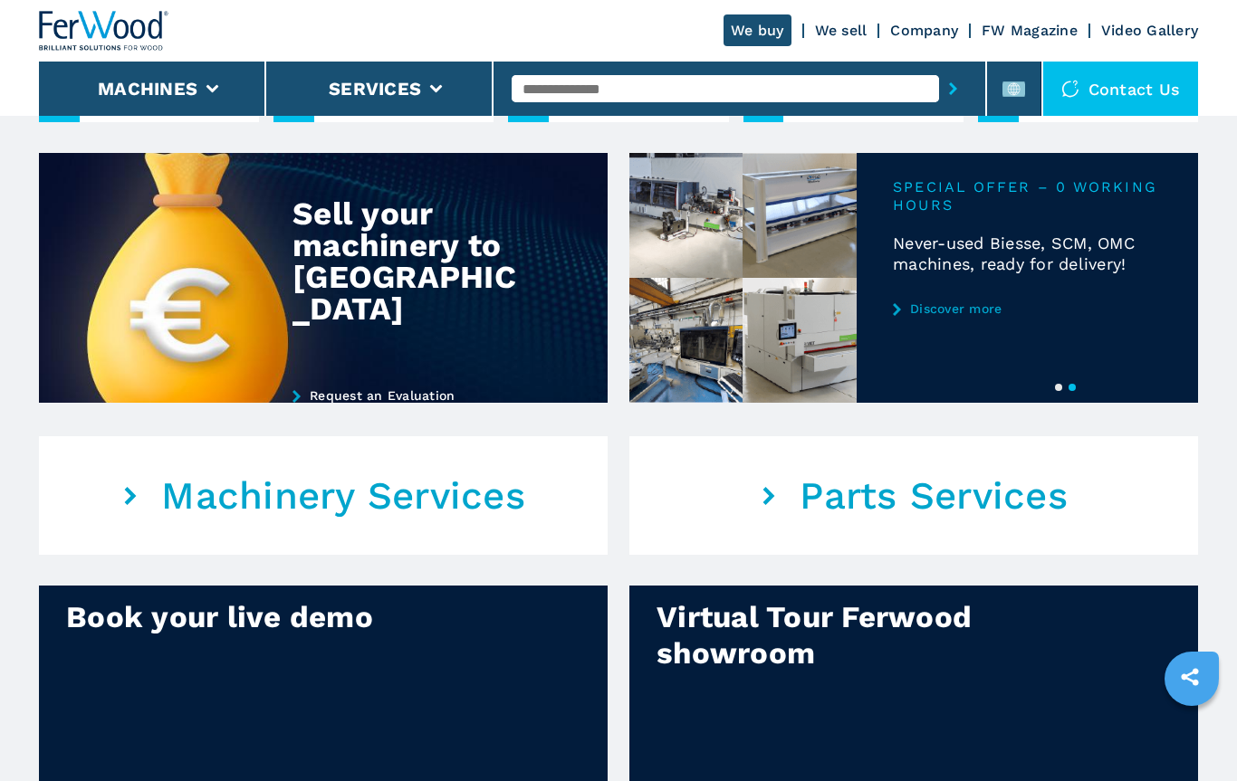 The height and width of the screenshot is (781, 1237). I want to click on button: Machines, so click(148, 89).